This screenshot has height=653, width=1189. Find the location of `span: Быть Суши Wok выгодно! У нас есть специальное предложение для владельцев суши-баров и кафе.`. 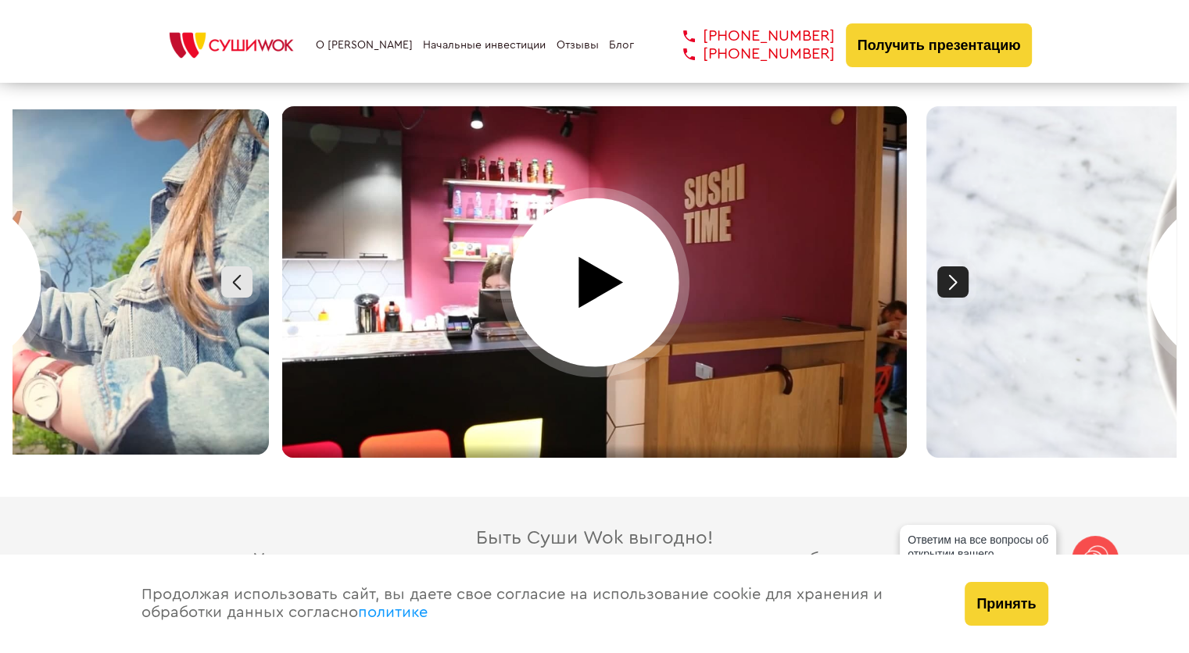

span: Быть Суши Wok выгодно! У нас есть специальное предложение для владельцев суши-баров и кафе. is located at coordinates (594, 549).